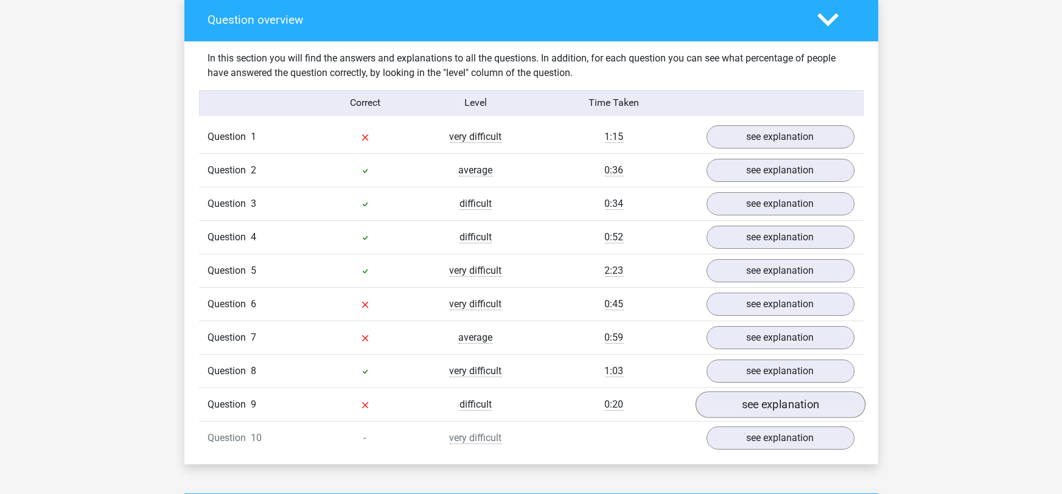 Image resolution: width=1062 pixels, height=494 pixels. I want to click on span: 7, so click(254, 337).